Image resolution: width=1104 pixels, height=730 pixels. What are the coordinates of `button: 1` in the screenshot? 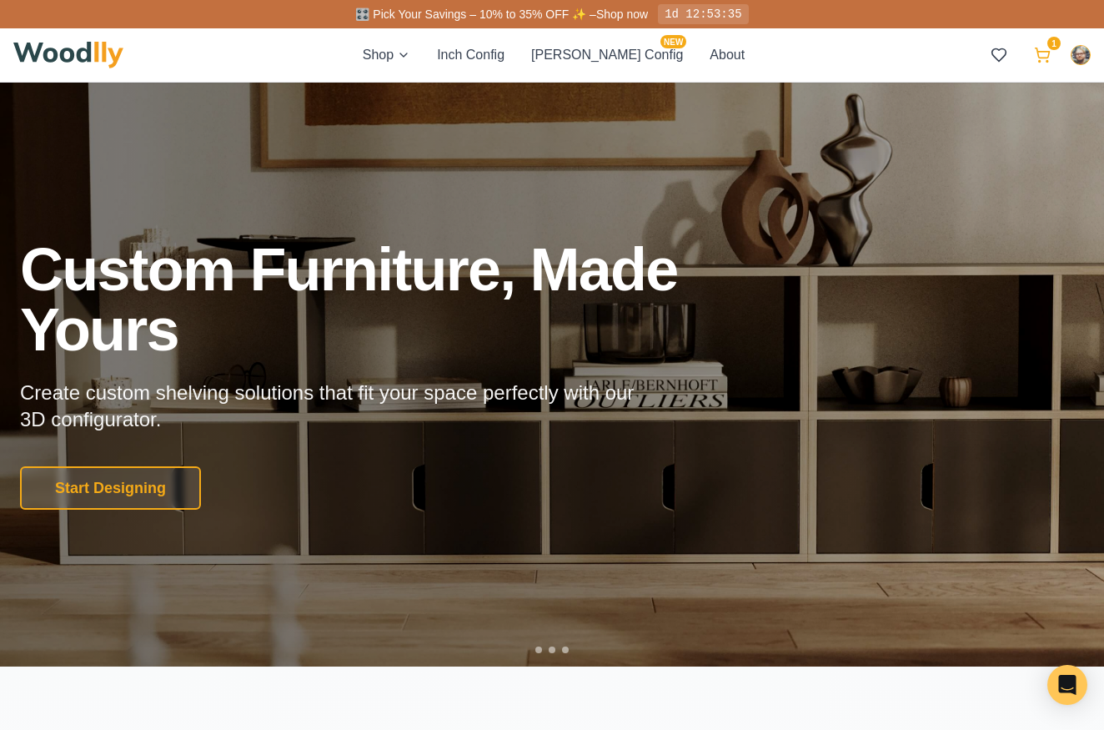 It's located at (1042, 55).